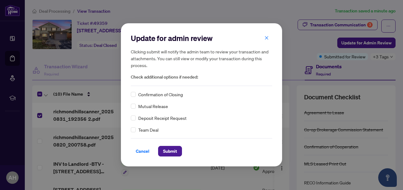 This screenshot has width=403, height=190. Describe the element at coordinates (148, 130) in the screenshot. I see `span: Team Deal` at that location.